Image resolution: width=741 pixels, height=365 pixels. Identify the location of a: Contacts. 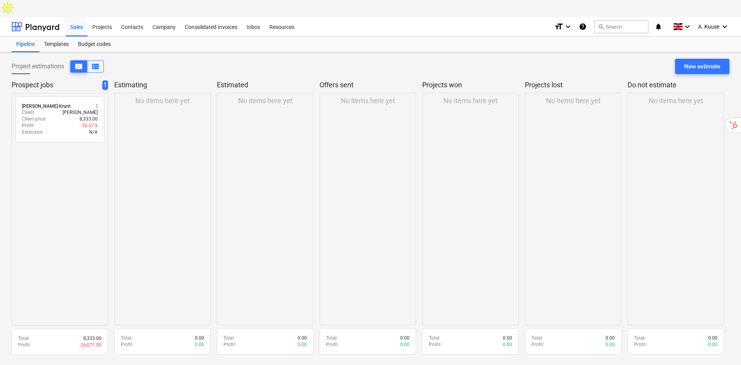
(132, 27).